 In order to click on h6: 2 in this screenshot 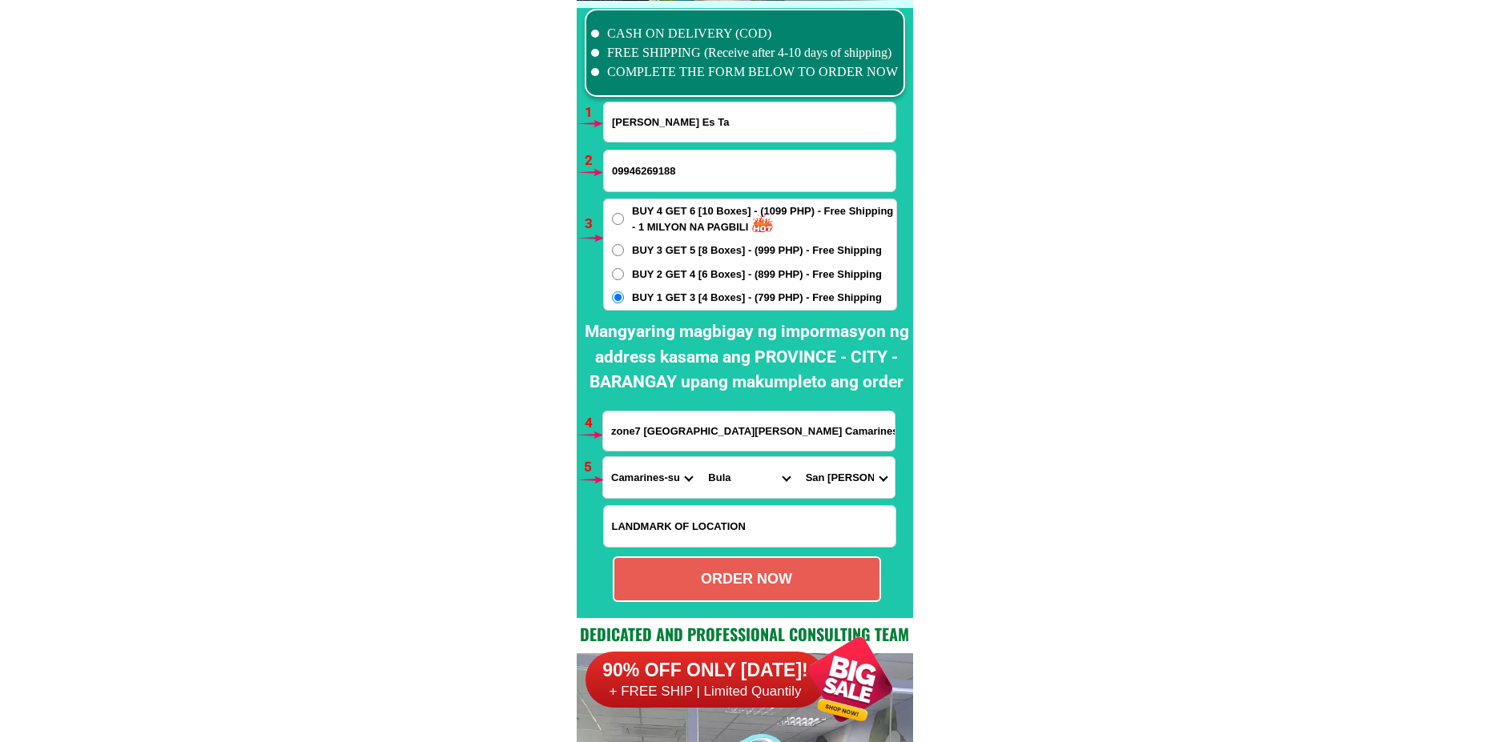, I will do `click(593, 161)`.